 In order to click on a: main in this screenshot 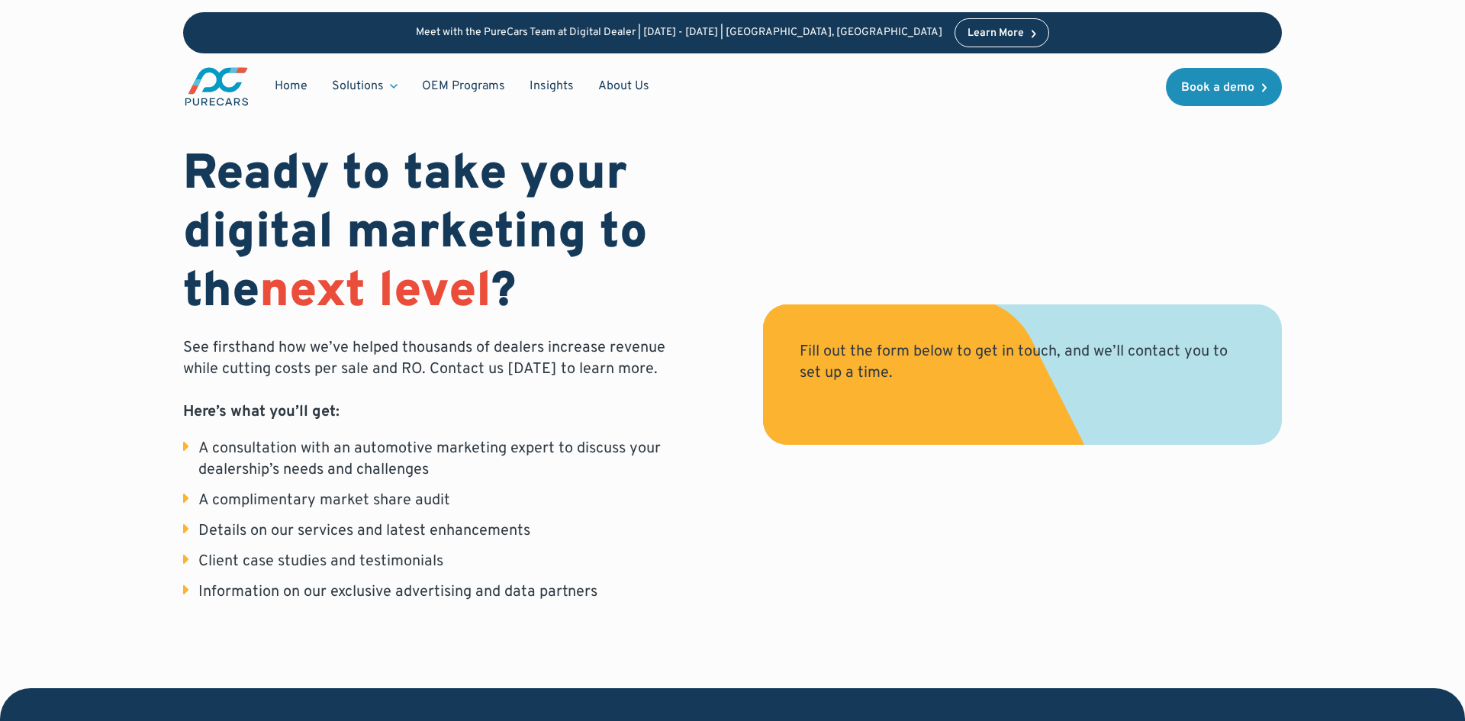, I will do `click(217, 86)`.